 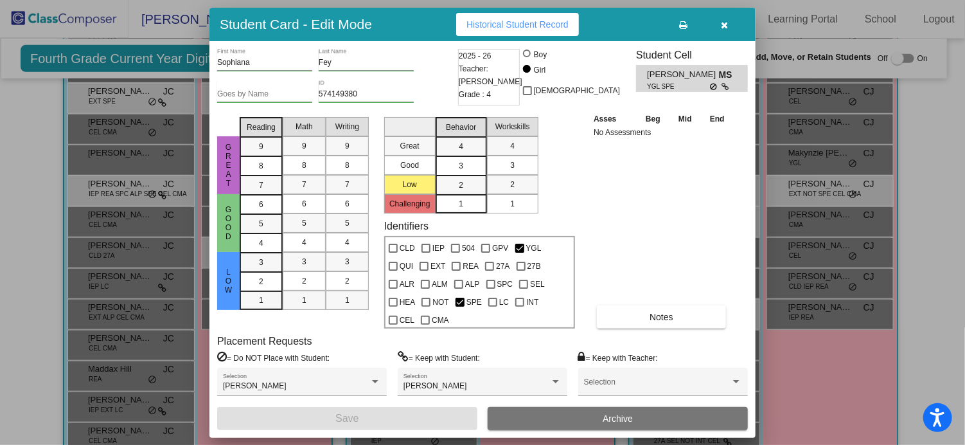 What do you see at coordinates (438, 248) in the screenshot?
I see `span: IEP` at bounding box center [438, 248].